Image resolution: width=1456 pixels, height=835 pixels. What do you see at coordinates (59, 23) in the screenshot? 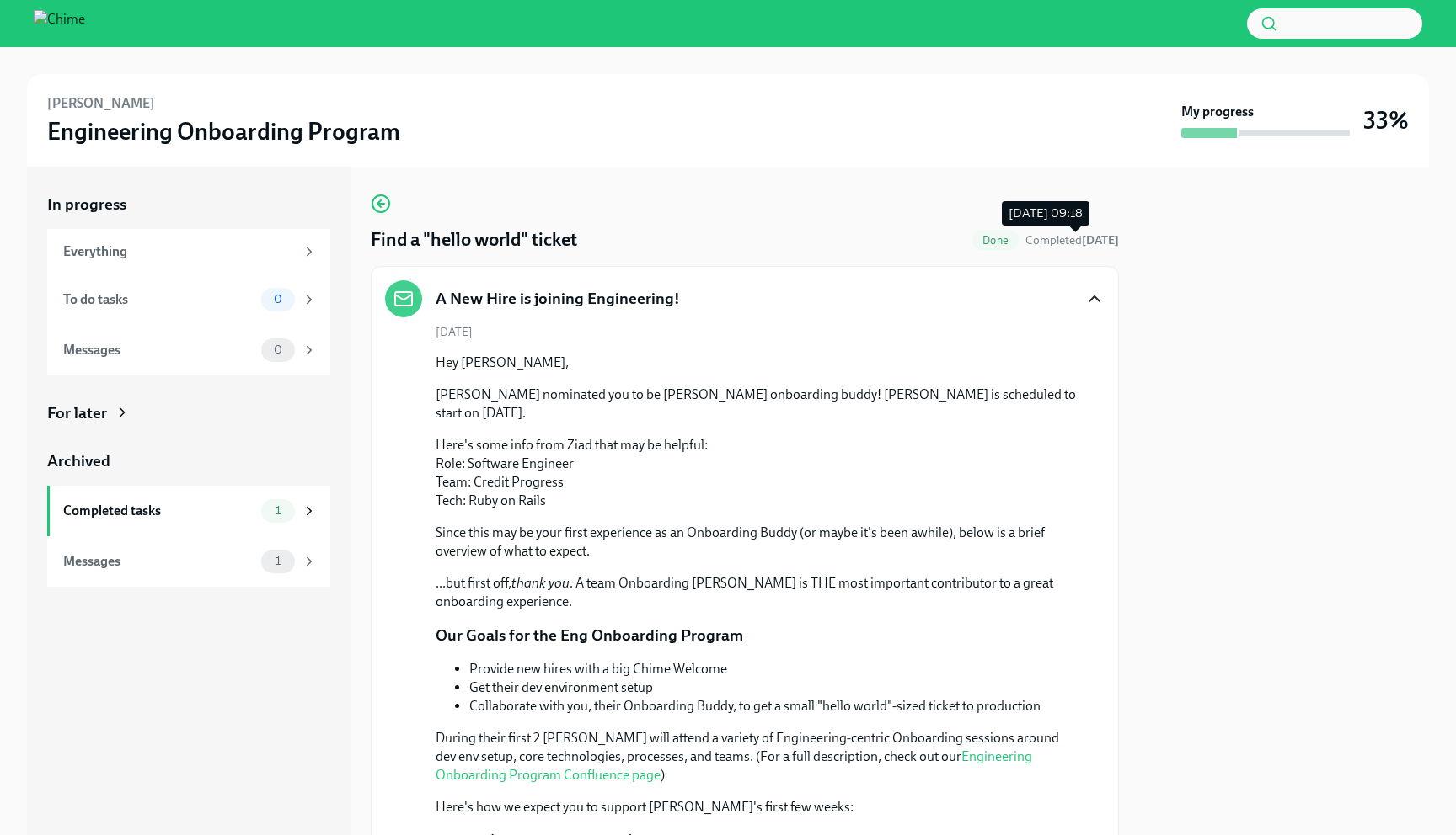
I see `img: Chime` at bounding box center [59, 23].